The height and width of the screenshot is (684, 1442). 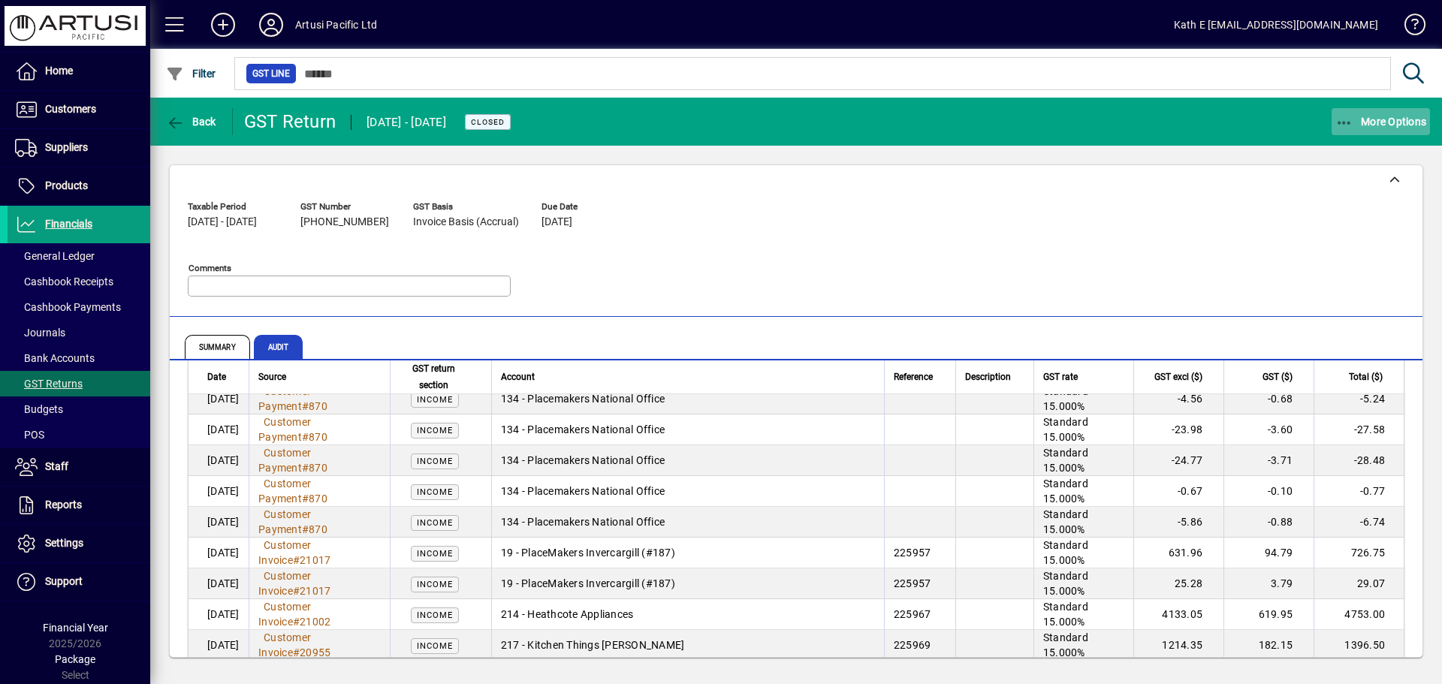 What do you see at coordinates (79, 582) in the screenshot?
I see `a: Support` at bounding box center [79, 582].